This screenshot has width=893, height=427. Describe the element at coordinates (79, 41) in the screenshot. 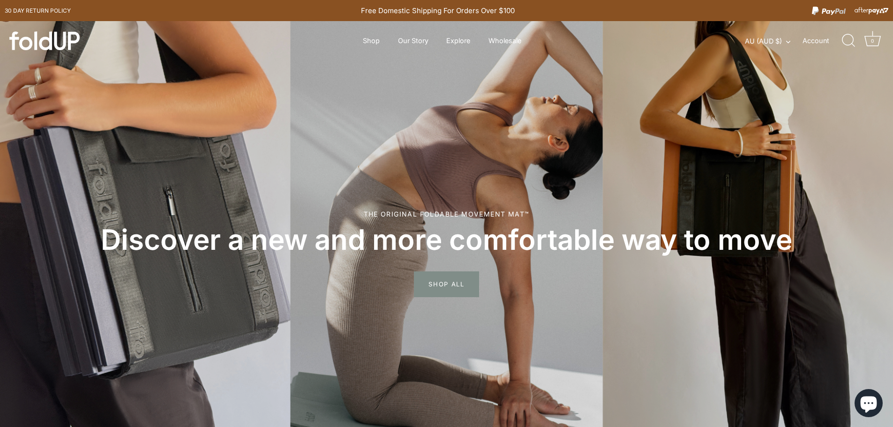

I see `a: foldUP` at that location.